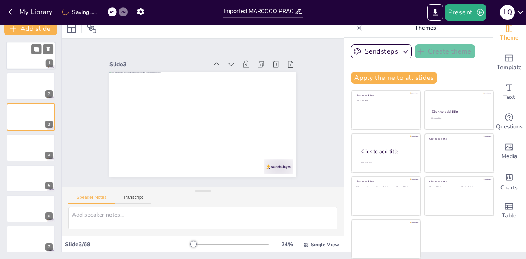 This screenshot has width=526, height=259. I want to click on div: 6, so click(49, 216).